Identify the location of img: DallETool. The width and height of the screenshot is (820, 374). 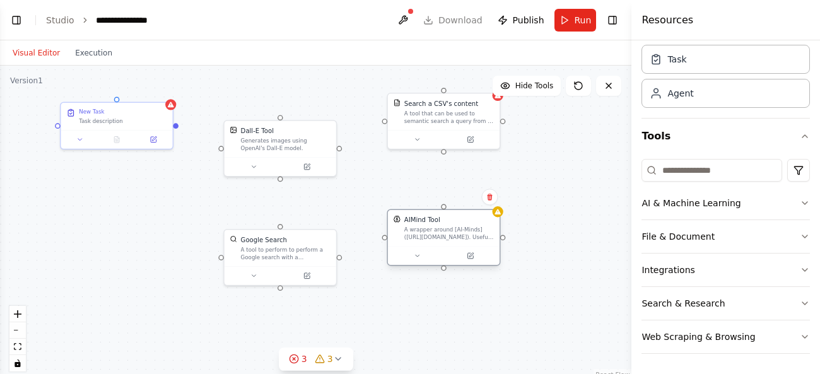
(233, 130).